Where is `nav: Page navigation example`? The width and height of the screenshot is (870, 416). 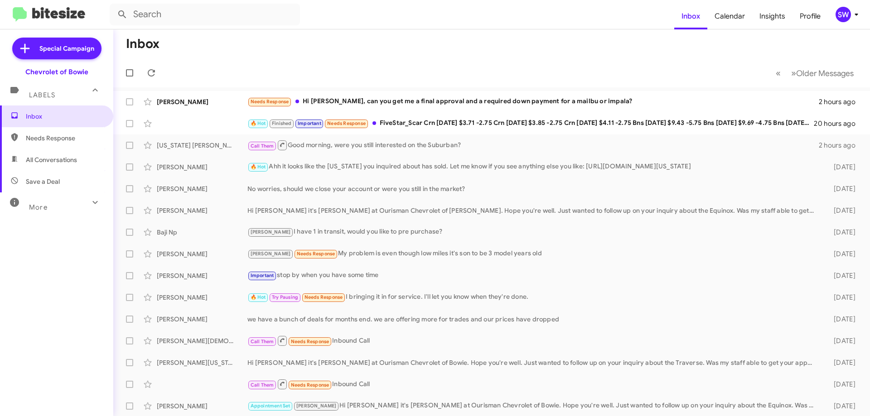
nav: Page navigation example is located at coordinates (815, 73).